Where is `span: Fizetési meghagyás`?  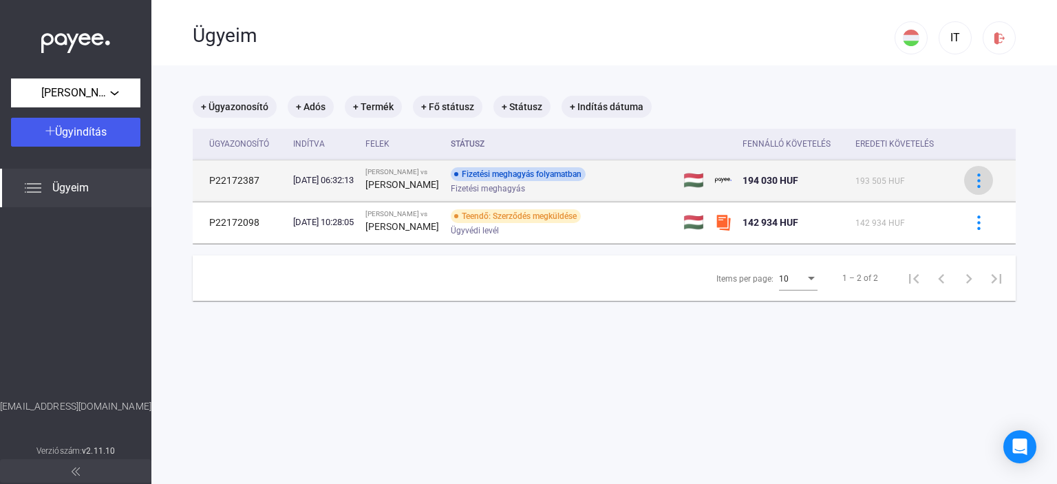
span: Fizetési meghagyás is located at coordinates (488, 189).